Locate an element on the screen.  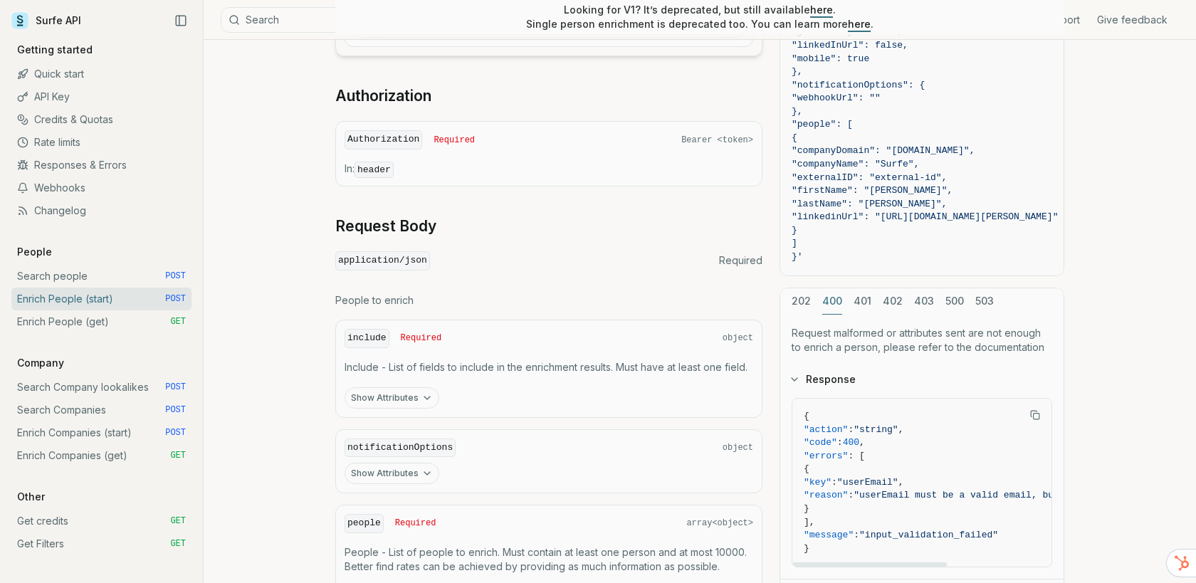
button: 503 is located at coordinates (985, 300).